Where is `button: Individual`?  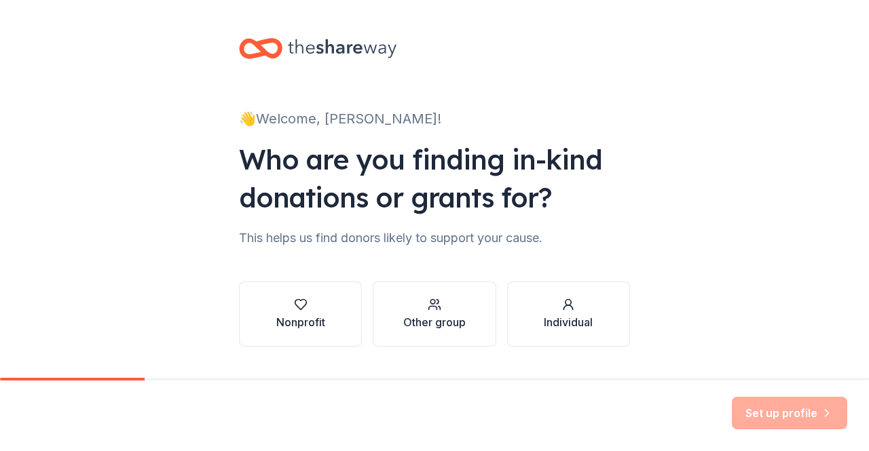 button: Individual is located at coordinates (568, 314).